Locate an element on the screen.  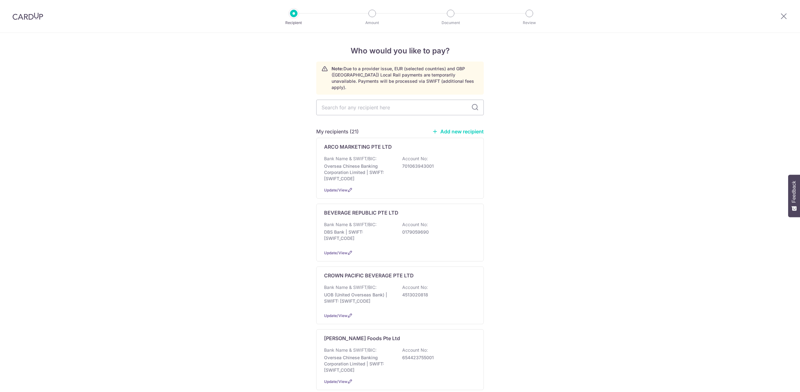
p: Review is located at coordinates (529, 23).